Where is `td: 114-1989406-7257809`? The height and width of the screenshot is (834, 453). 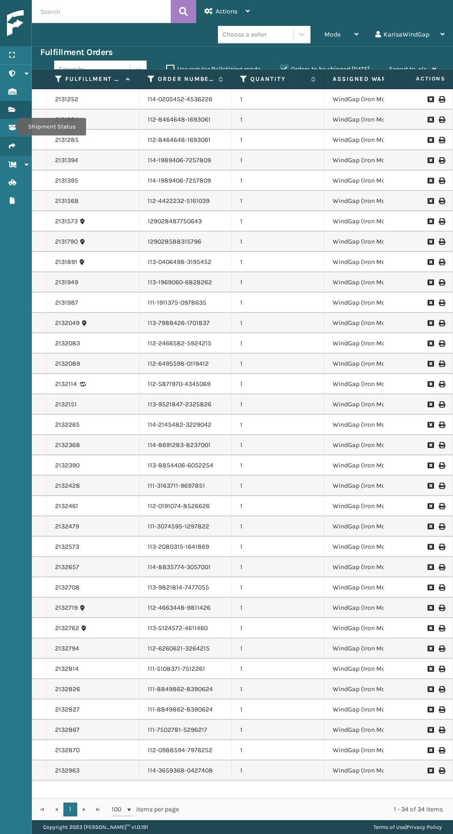
td: 114-1989406-7257809 is located at coordinates (185, 160).